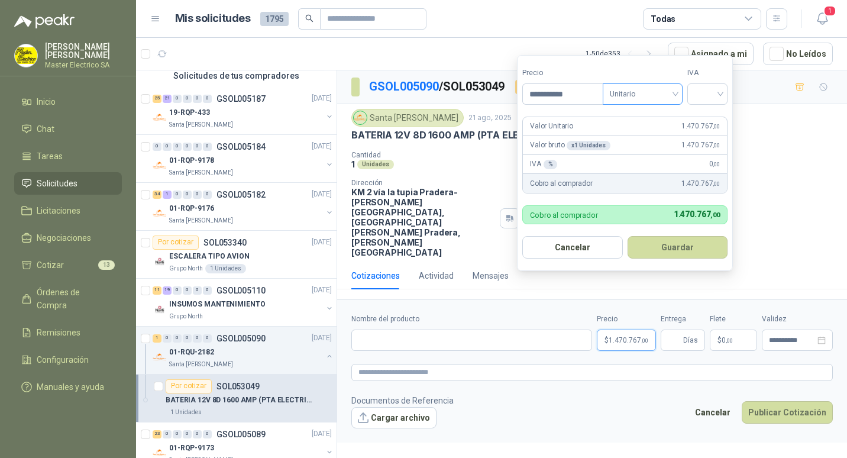 The width and height of the screenshot is (847, 458). I want to click on span: Unitario, so click(642, 94).